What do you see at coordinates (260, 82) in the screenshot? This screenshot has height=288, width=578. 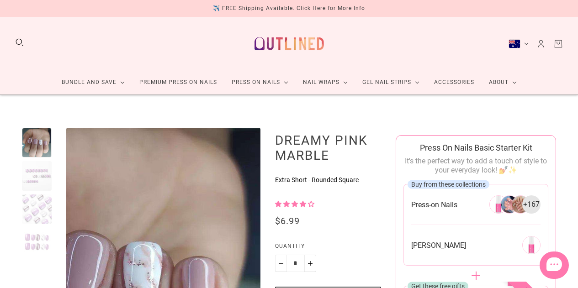 I see `a: Press On Nails` at bounding box center [260, 82].